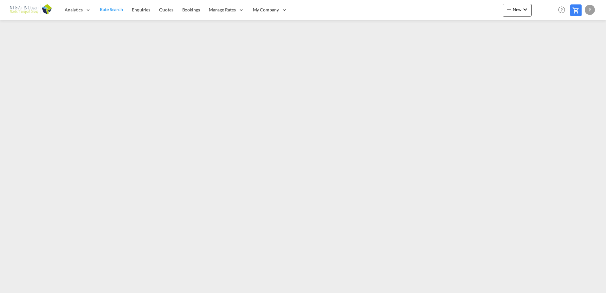 Image resolution: width=606 pixels, height=293 pixels. Describe the element at coordinates (509, 10) in the screenshot. I see `md-icon: icon-plus 400-fg` at that location.